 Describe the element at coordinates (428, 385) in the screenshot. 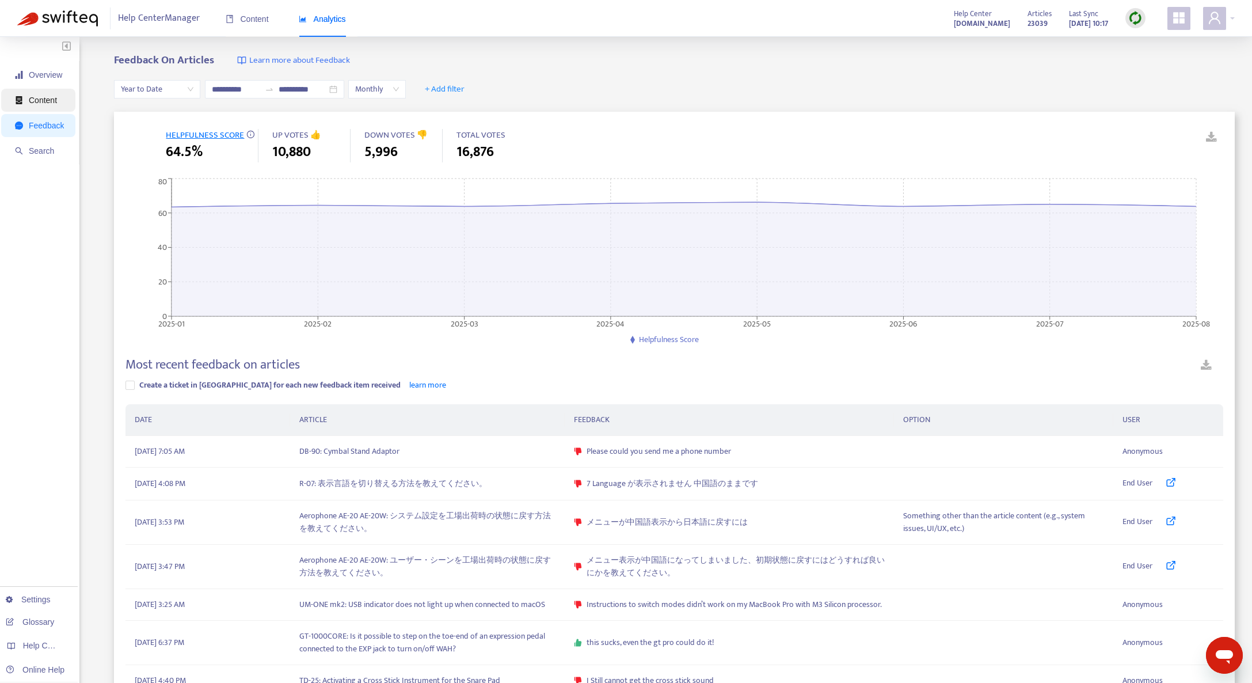

I see `a: learn more` at that location.